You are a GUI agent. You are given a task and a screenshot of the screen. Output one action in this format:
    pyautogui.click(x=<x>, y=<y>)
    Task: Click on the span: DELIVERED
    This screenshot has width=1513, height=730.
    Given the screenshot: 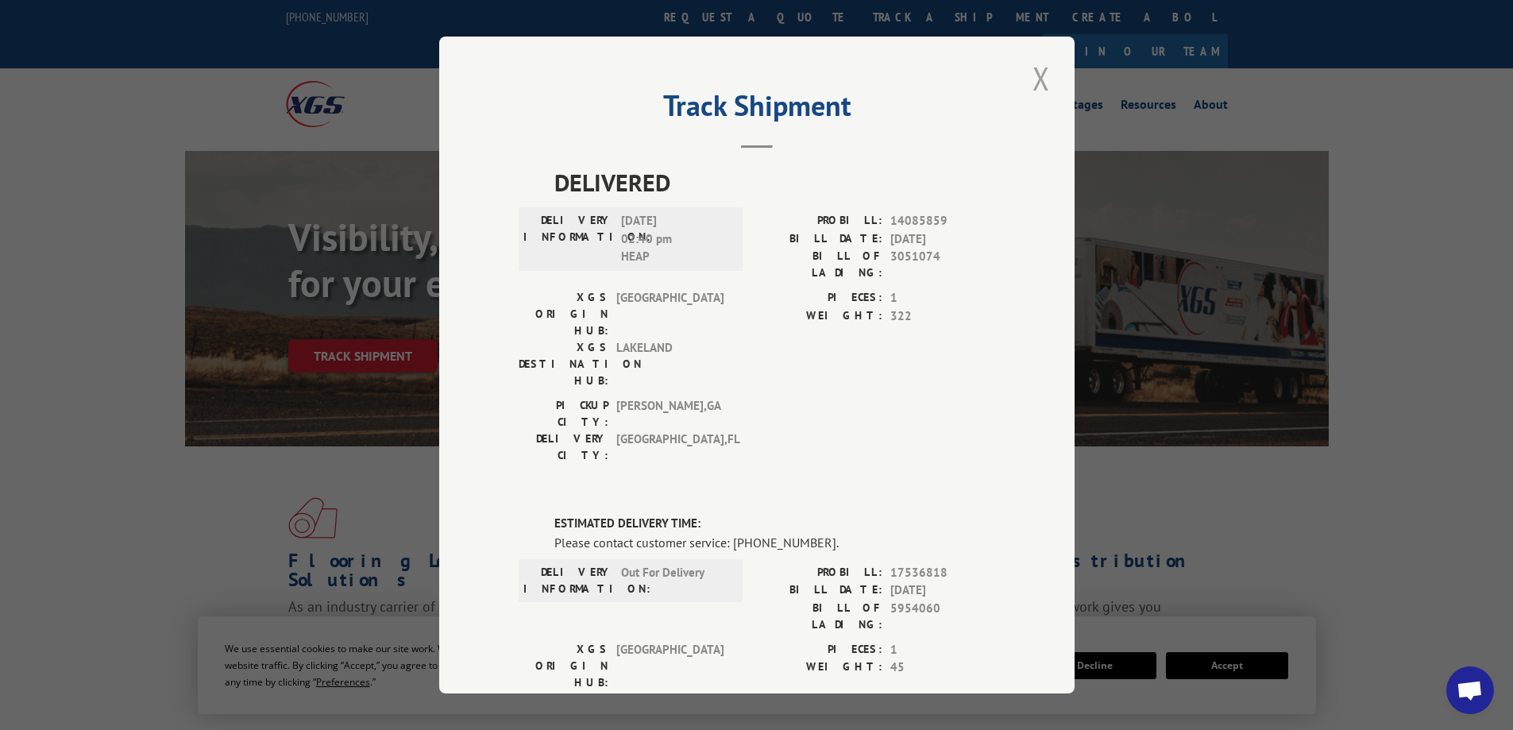 What is the action you would take?
    pyautogui.click(x=775, y=182)
    